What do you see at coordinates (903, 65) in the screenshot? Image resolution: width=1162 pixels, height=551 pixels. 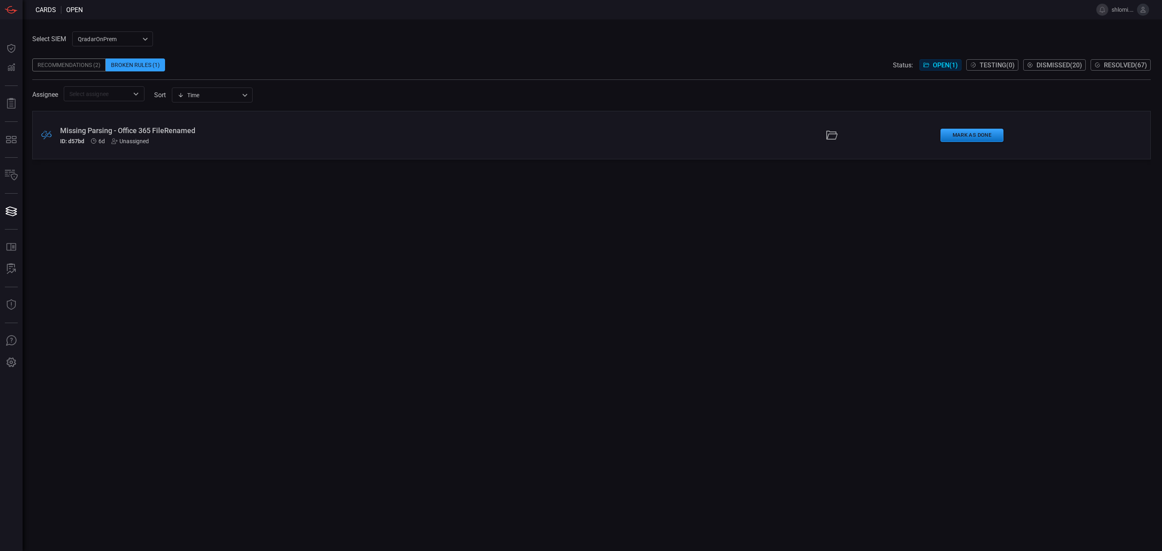 I see `span: Status:` at bounding box center [903, 65].